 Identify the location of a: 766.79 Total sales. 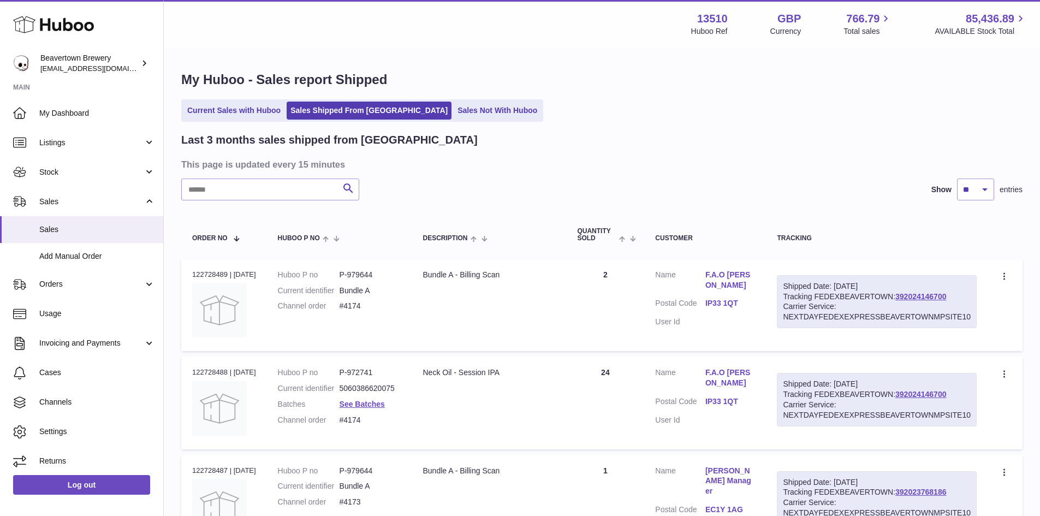
(868, 24).